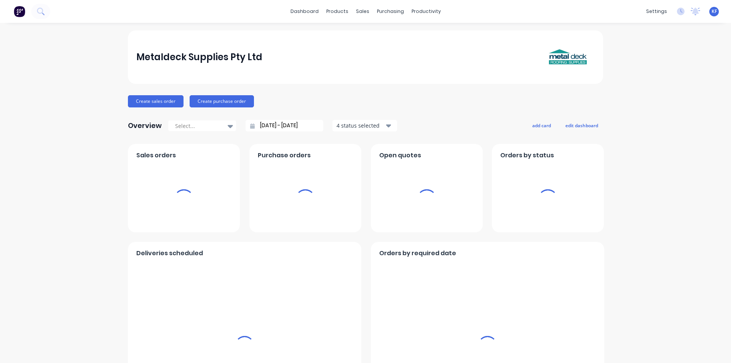 The height and width of the screenshot is (363, 731). What do you see at coordinates (527, 155) in the screenshot?
I see `span: Orders by status` at bounding box center [527, 155].